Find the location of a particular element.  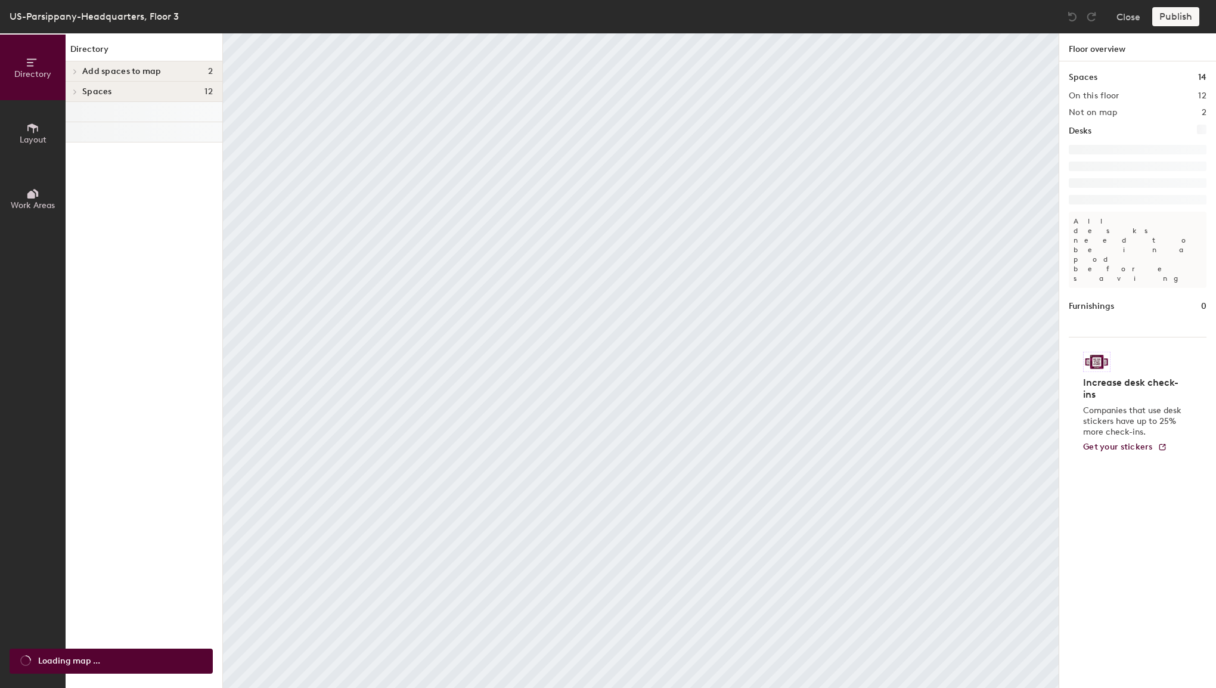

span: Loading map ... is located at coordinates (69, 661).